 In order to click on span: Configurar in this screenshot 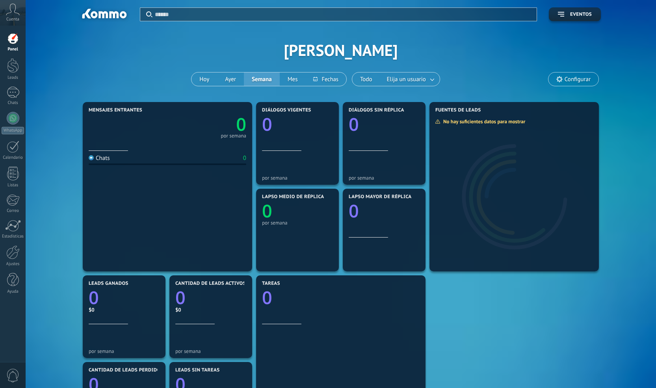, I will do `click(577, 79)`.